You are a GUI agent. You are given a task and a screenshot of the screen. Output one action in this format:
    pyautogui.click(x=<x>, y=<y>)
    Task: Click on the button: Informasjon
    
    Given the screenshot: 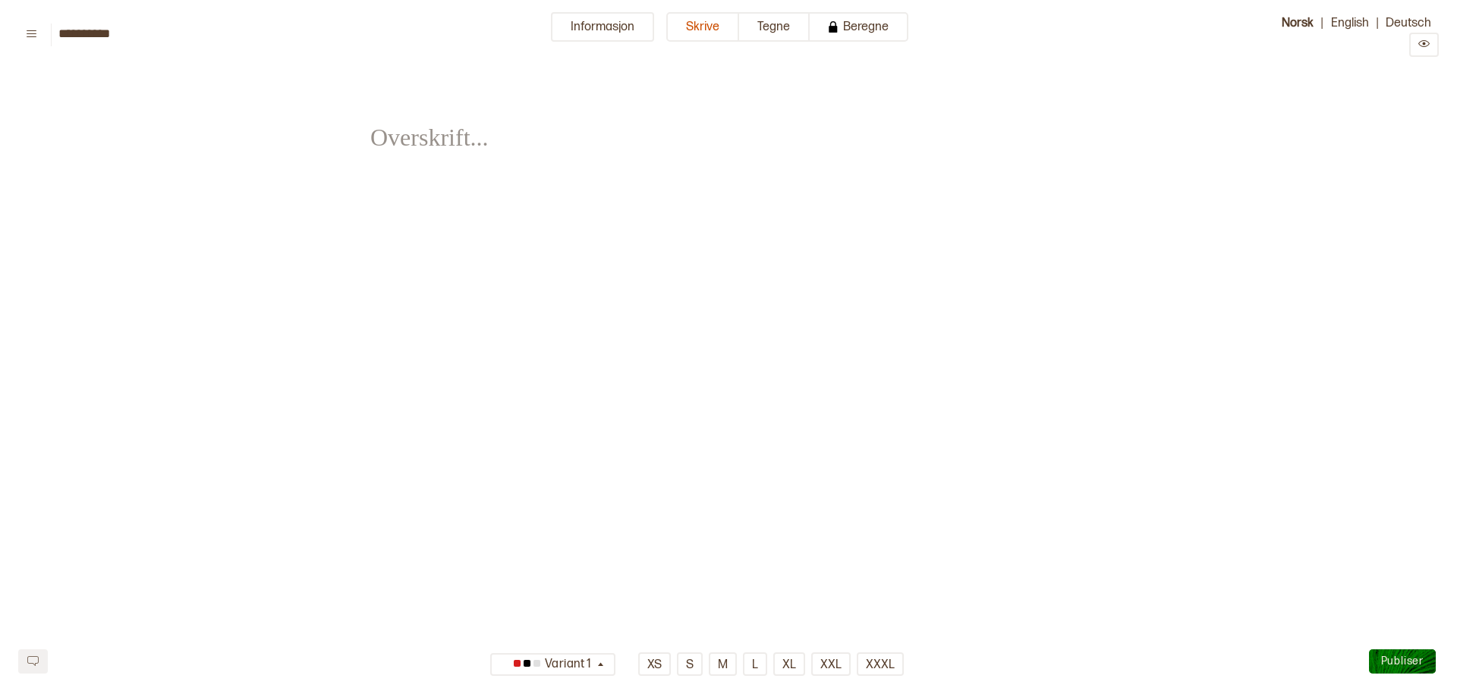 What is the action you would take?
    pyautogui.click(x=603, y=27)
    